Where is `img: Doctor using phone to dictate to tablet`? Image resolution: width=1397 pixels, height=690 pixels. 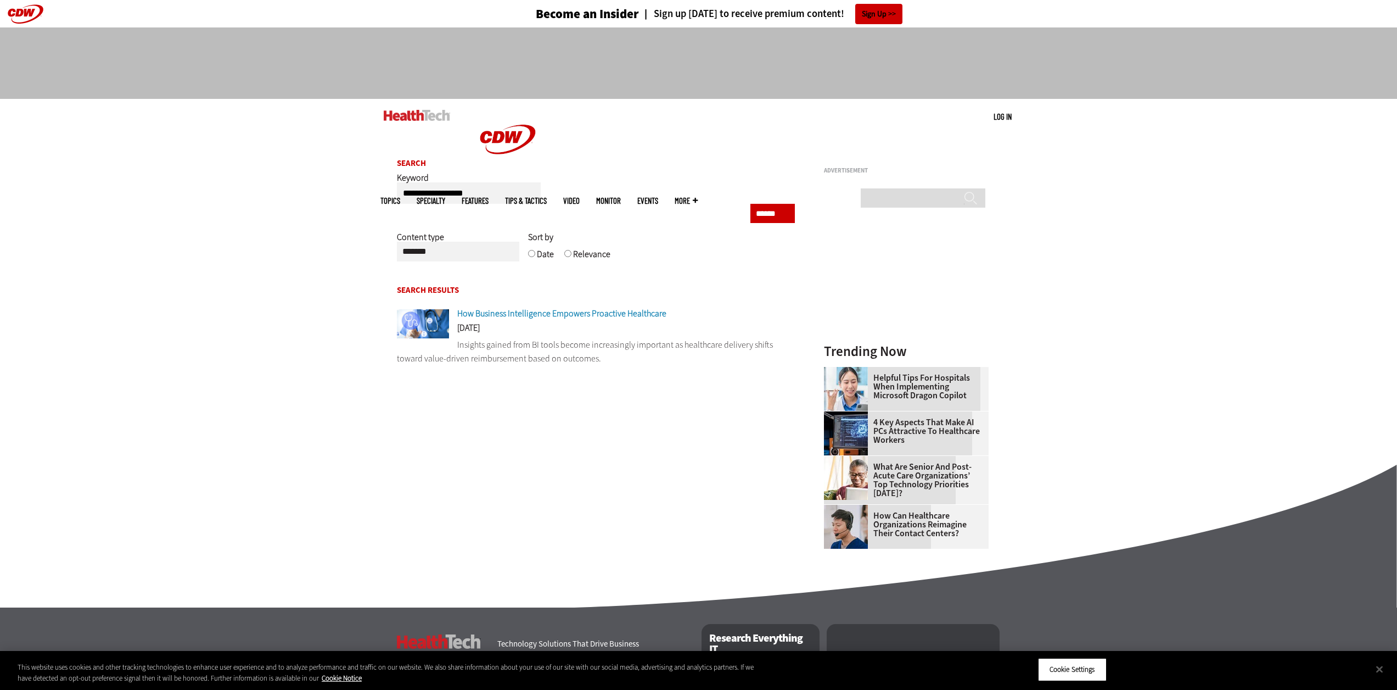
img: Doctor using phone to dictate to tablet is located at coordinates (846, 389).